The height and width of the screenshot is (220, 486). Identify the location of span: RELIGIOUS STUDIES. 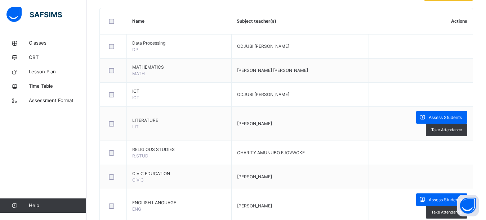
(179, 150).